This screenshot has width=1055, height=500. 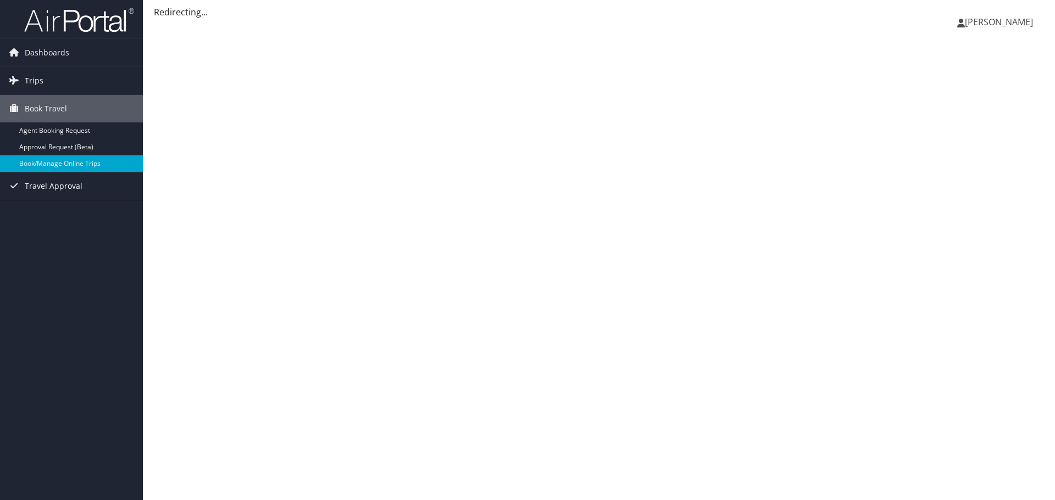 What do you see at coordinates (34, 81) in the screenshot?
I see `span: Trips` at bounding box center [34, 81].